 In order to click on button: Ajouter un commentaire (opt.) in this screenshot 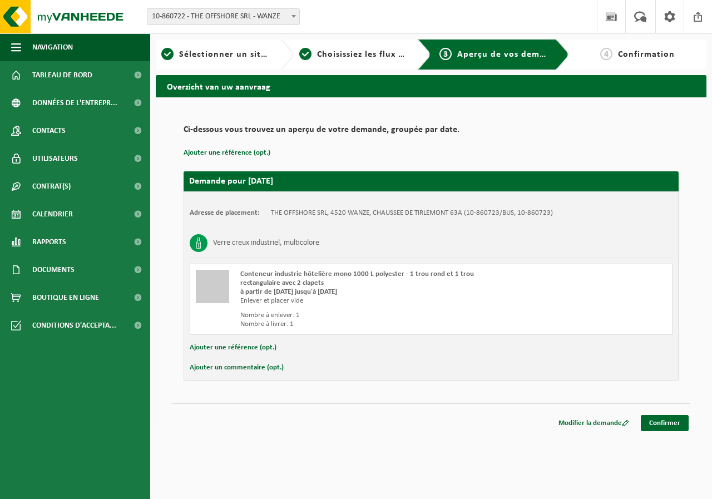, I will do `click(236, 368)`.